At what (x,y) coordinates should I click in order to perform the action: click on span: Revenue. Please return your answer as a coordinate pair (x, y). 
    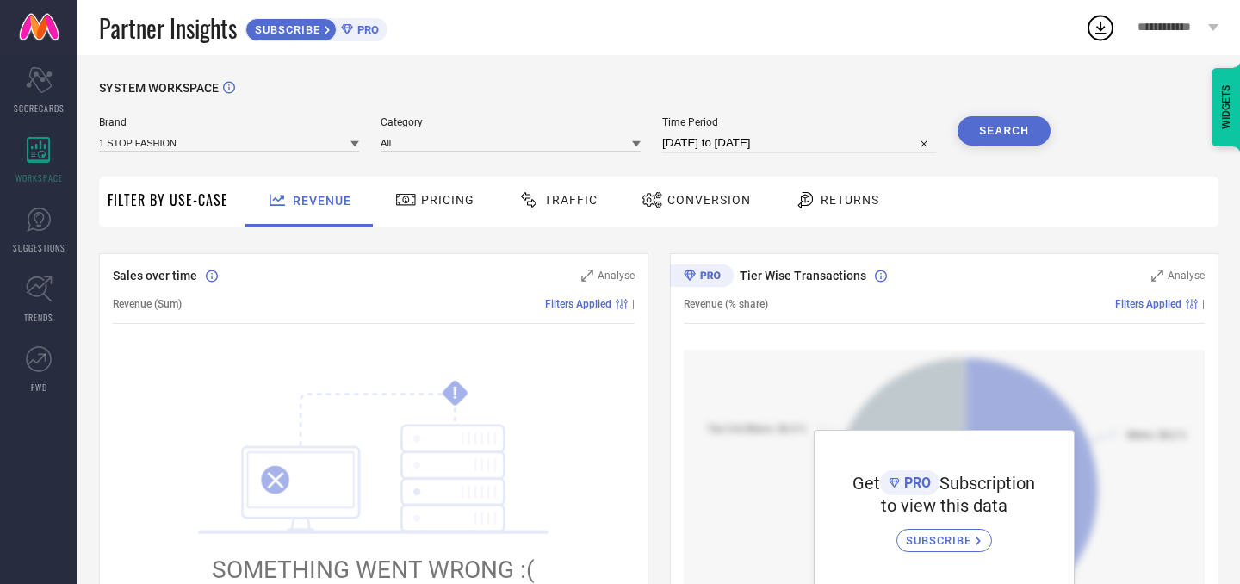
    Looking at the image, I should click on (322, 201).